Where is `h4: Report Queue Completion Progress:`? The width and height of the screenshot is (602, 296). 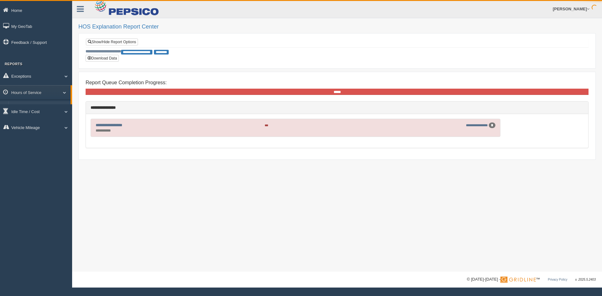
h4: Report Queue Completion Progress: is located at coordinates (337, 83).